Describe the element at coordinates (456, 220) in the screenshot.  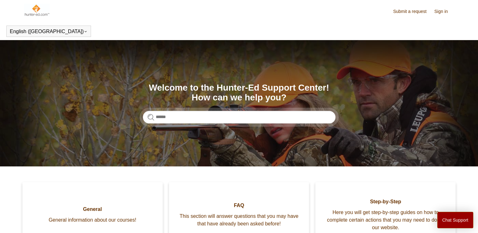
I see `div: Chat Support` at that location.